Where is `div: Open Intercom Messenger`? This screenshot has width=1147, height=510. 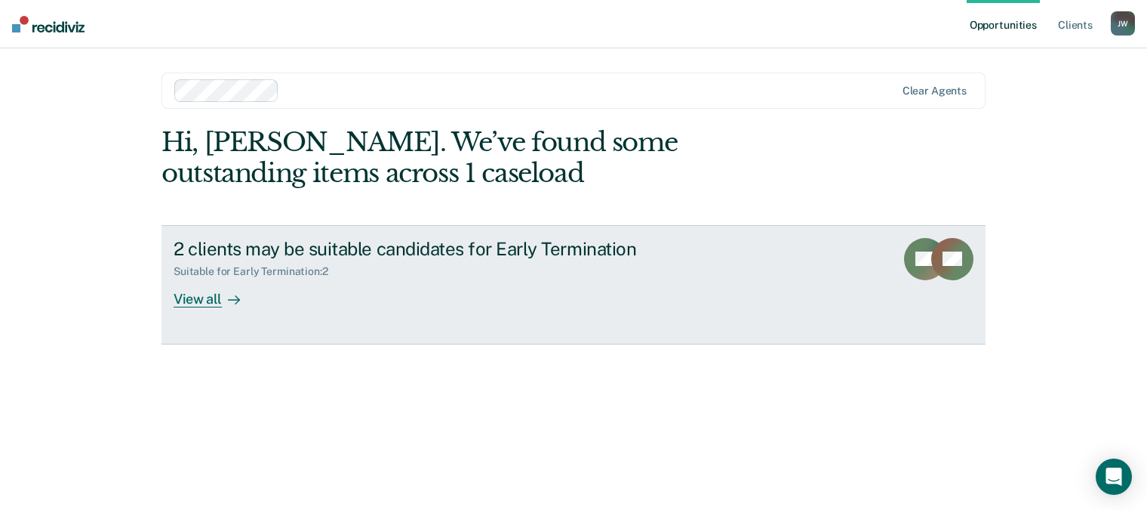 div: Open Intercom Messenger is located at coordinates (1114, 476).